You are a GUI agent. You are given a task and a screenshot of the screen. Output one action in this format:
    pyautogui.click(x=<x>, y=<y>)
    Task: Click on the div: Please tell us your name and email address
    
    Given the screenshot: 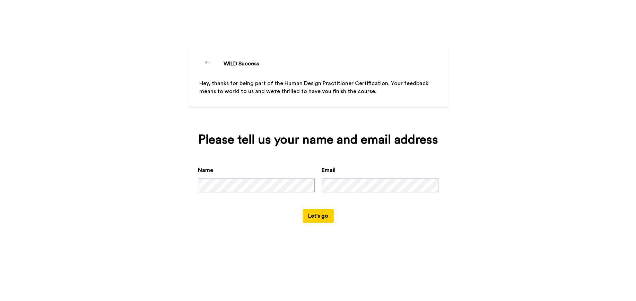 What is the action you would take?
    pyautogui.click(x=318, y=140)
    